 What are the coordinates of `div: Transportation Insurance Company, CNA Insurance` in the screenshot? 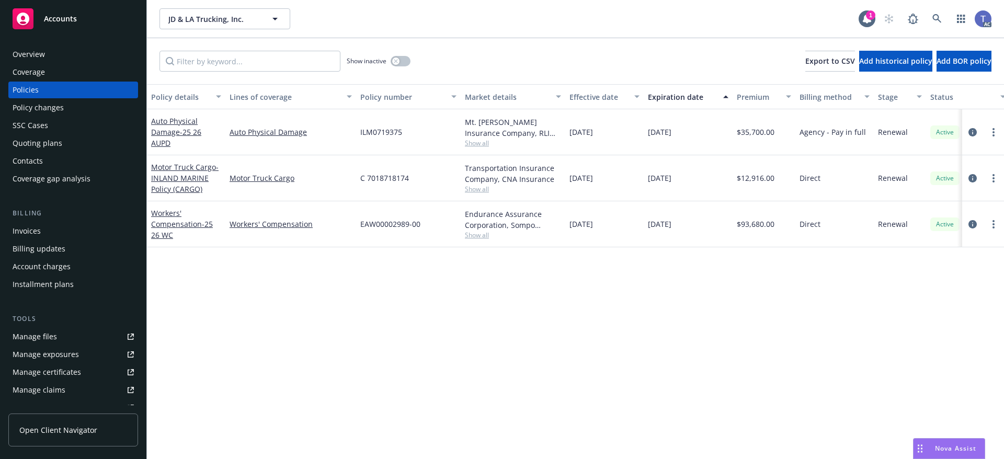 It's located at (513, 174).